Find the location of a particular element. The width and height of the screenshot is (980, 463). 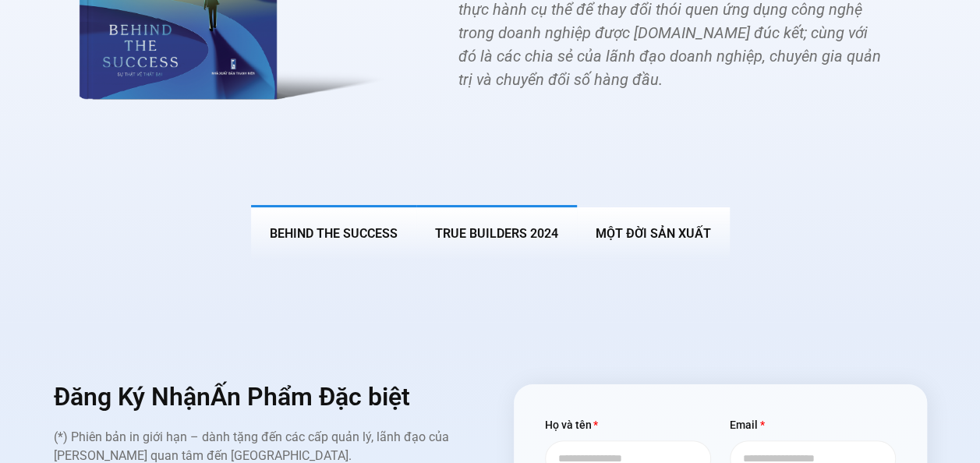

h2: Đăng Ký Nhận is located at coordinates (260, 397).